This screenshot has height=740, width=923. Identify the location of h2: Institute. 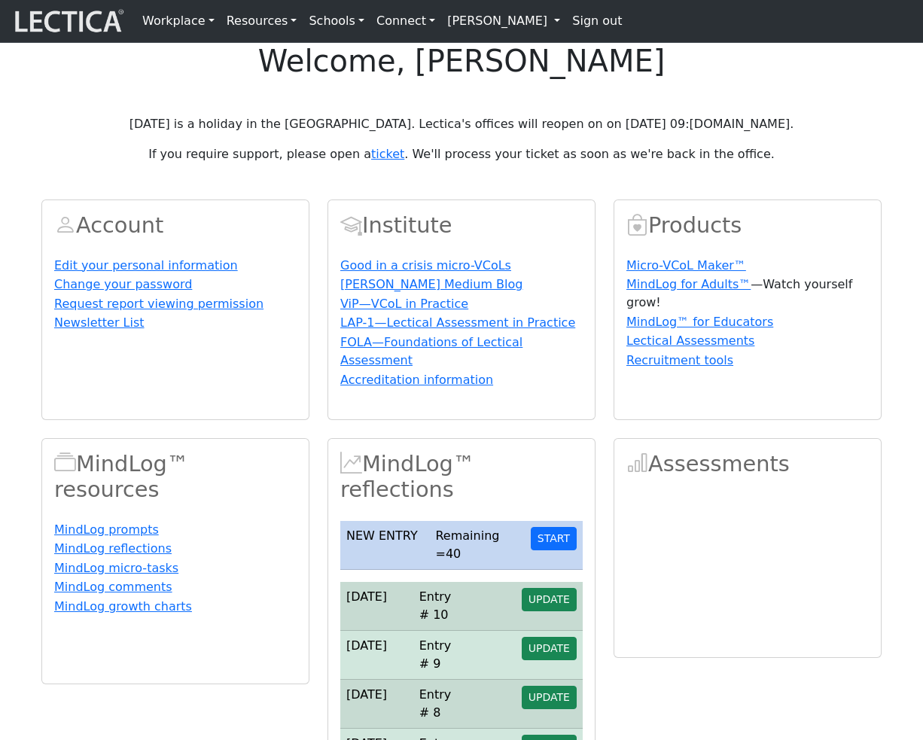
(462, 225).